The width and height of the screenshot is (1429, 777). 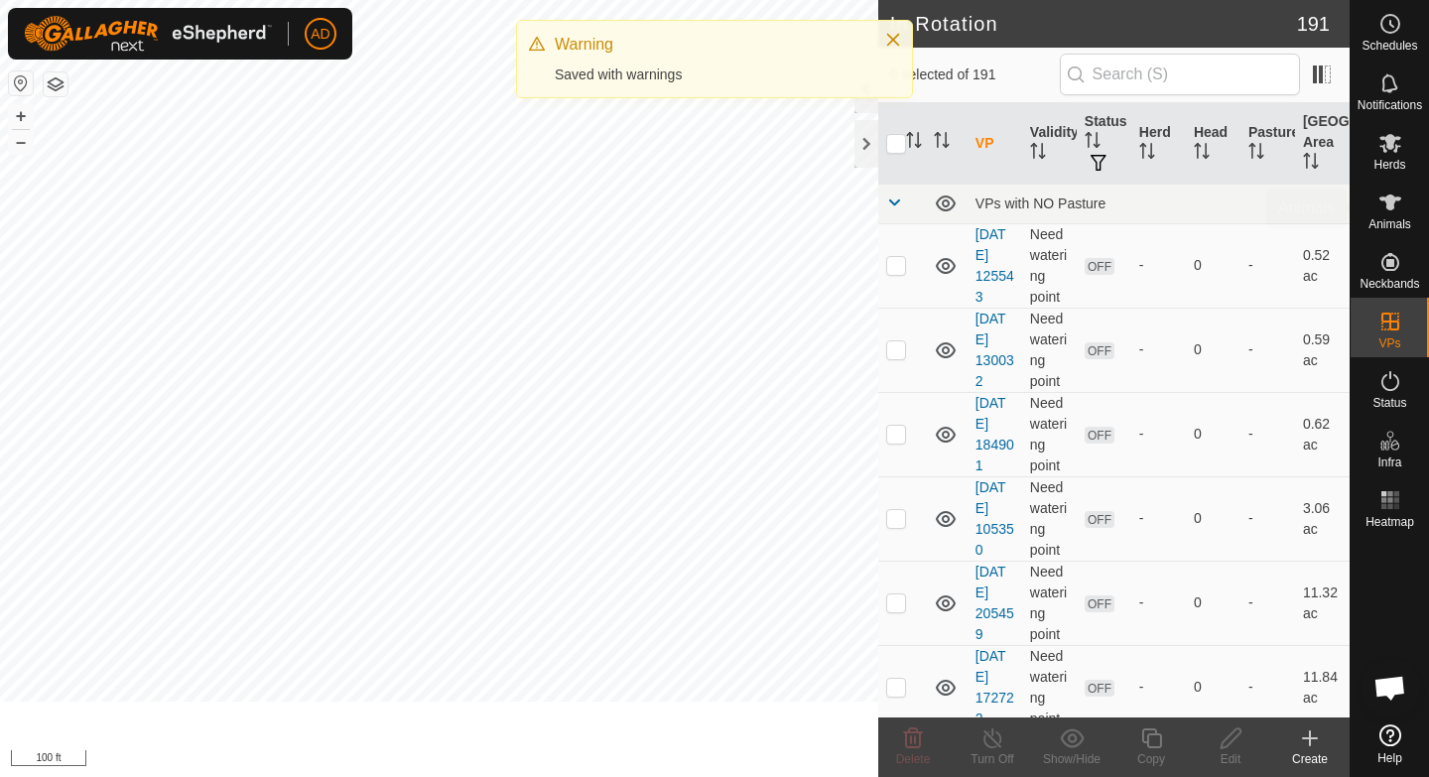 I want to click on a: Privacy Policy, so click(x=397, y=760).